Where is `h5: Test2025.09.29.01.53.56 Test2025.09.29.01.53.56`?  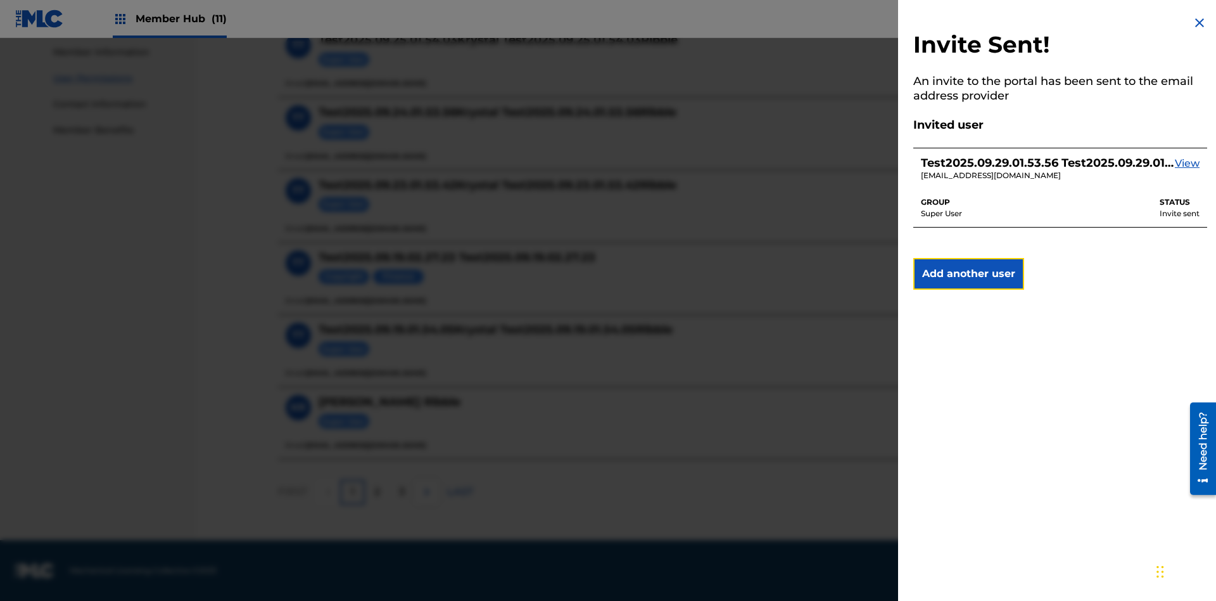 h5: Test2025.09.29.01.53.56 Test2025.09.29.01.53.56 is located at coordinates (1048, 163).